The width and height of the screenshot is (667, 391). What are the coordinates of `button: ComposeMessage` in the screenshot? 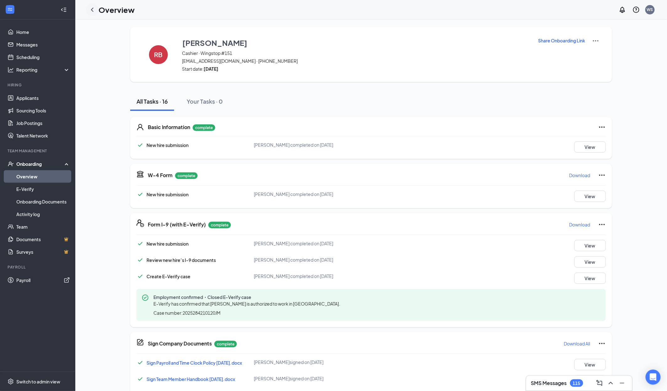 It's located at (600, 383).